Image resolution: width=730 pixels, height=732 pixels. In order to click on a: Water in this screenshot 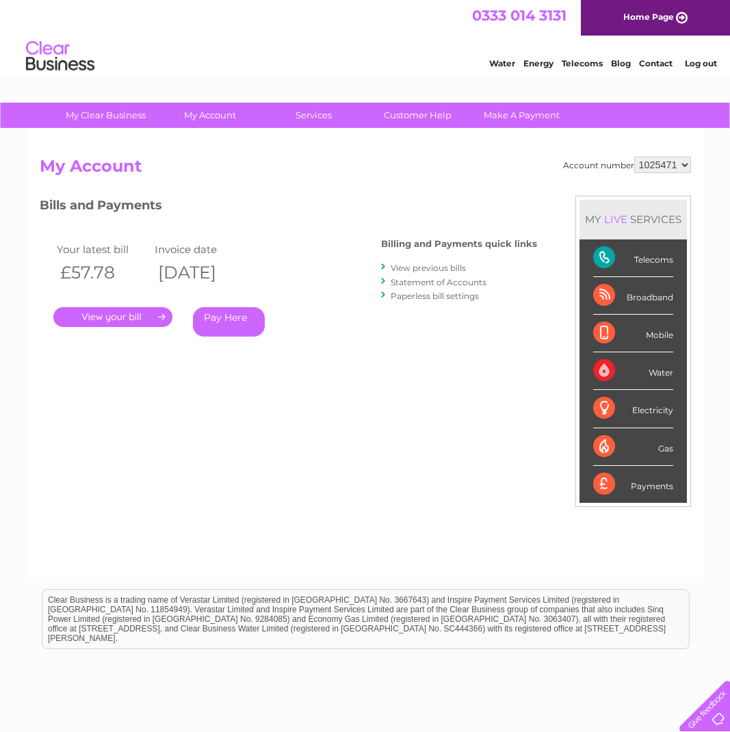, I will do `click(502, 63)`.